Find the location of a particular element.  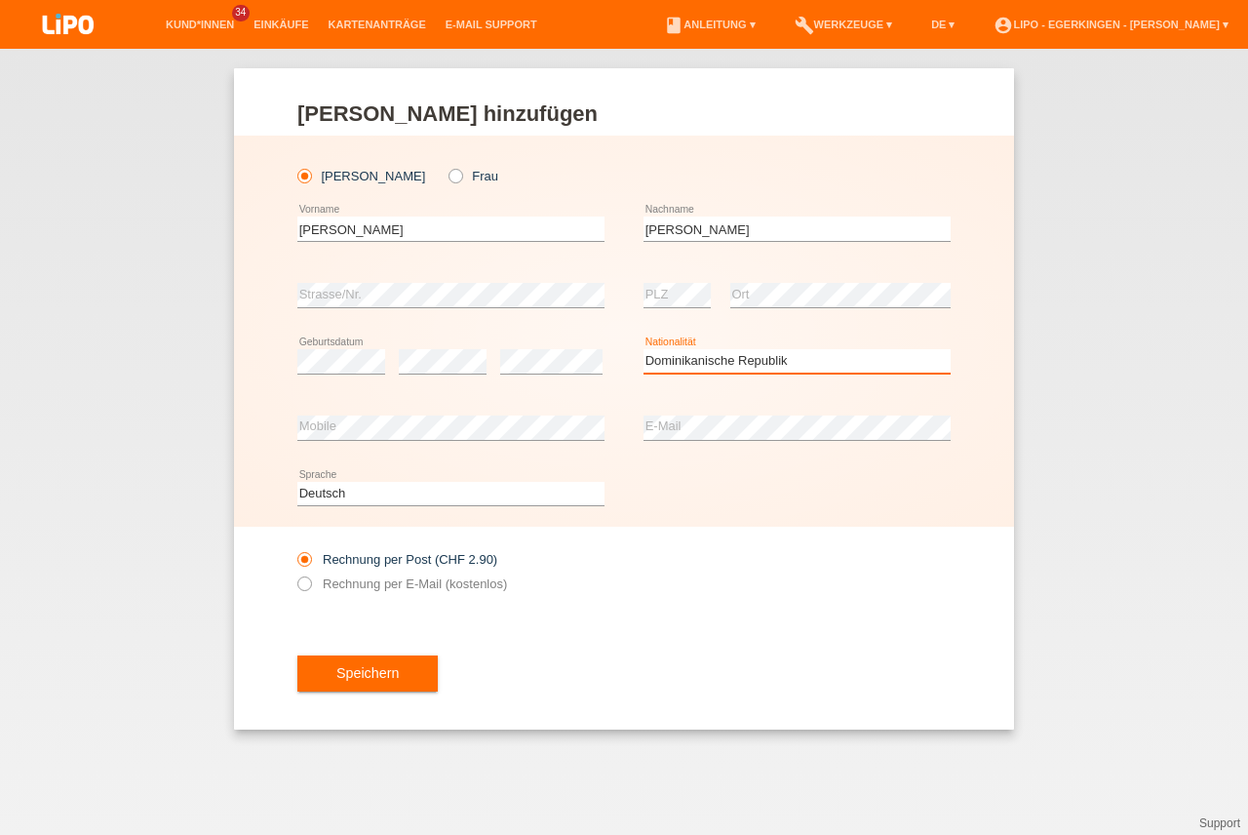

input: Frau is located at coordinates (454, 175).